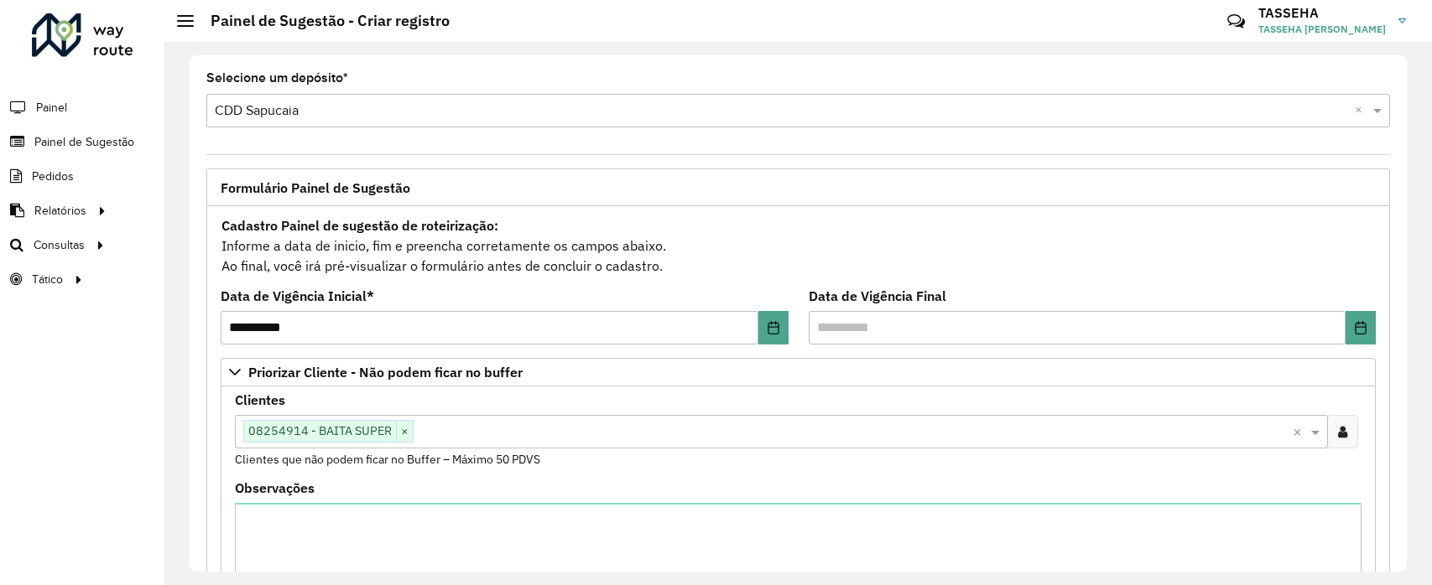 Image resolution: width=1432 pixels, height=585 pixels. What do you see at coordinates (84, 142) in the screenshot?
I see `span: Painel de Sugestão` at bounding box center [84, 142].